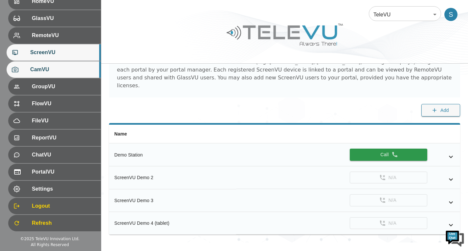  I want to click on textarea: Type your message and hit 'Enter', so click(64, 191).